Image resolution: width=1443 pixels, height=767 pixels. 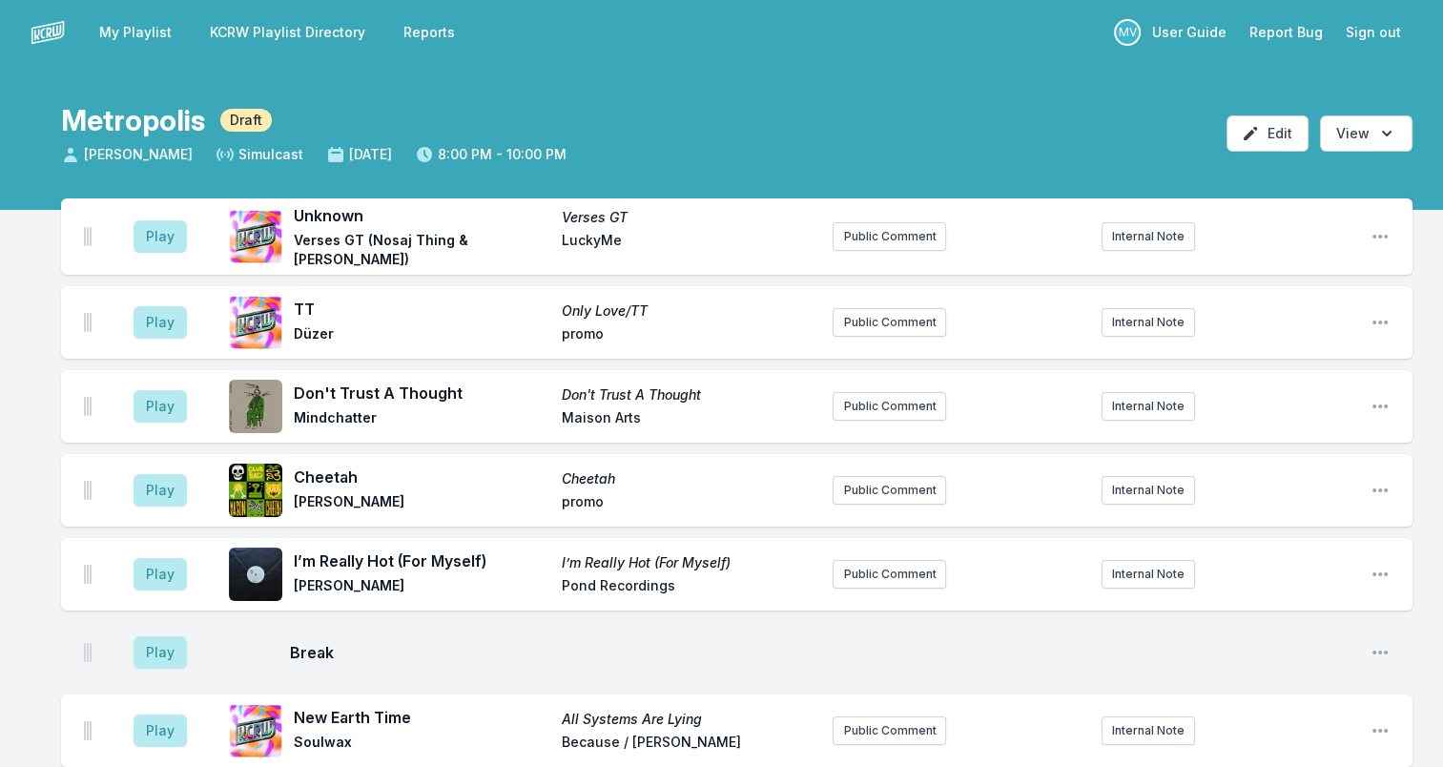 I want to click on span: Soulwax, so click(x=422, y=744).